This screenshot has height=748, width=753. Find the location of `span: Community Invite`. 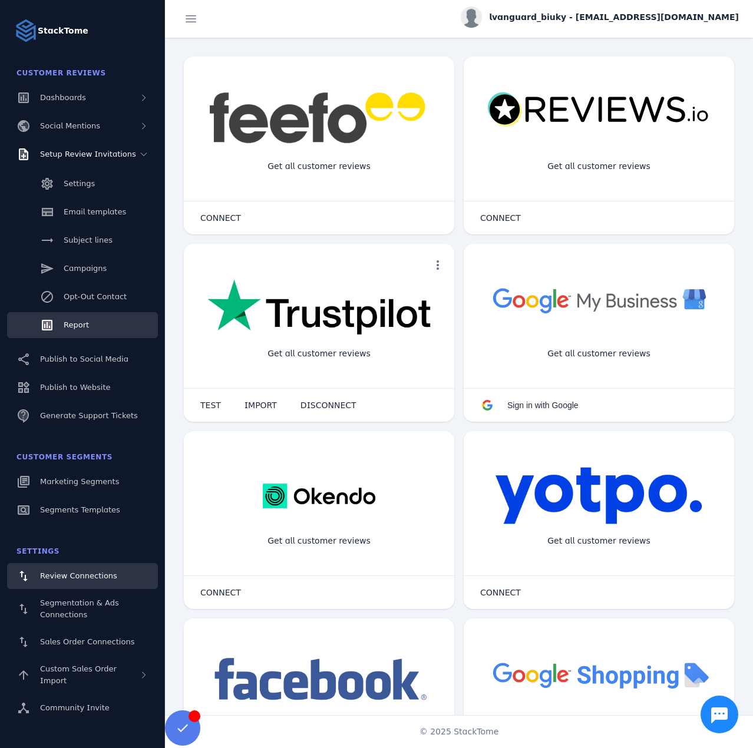

span: Community Invite is located at coordinates (75, 708).